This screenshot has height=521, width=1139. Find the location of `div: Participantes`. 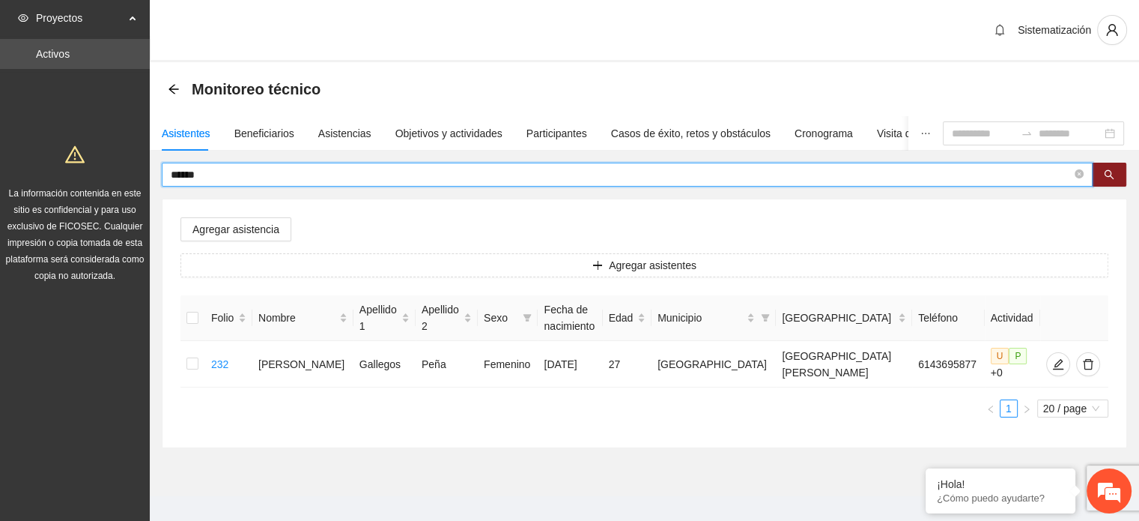

div: Participantes is located at coordinates (557, 133).